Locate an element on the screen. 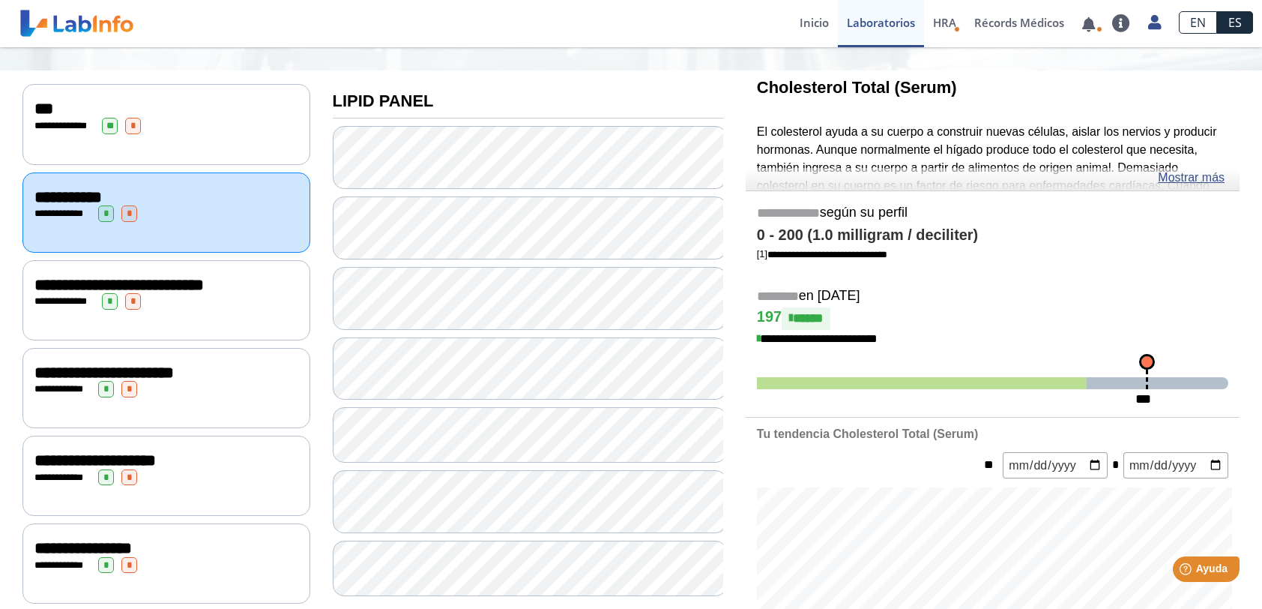 This screenshot has height=609, width=1262. h4: 0 - 200 (1.0 milligram / deciliter) is located at coordinates (992, 235).